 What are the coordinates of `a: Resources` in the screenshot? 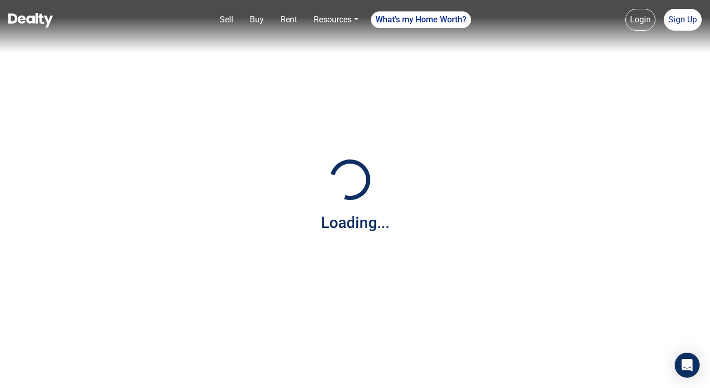 It's located at (335, 20).